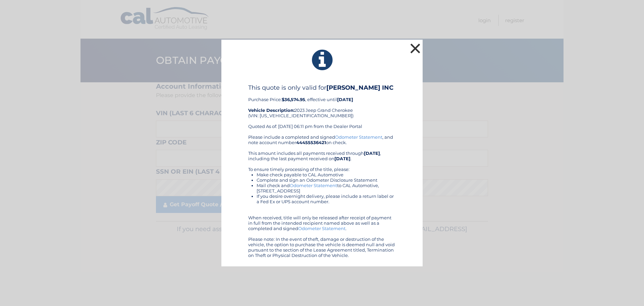 The image size is (644, 306). What do you see at coordinates (326, 174) in the screenshot?
I see `li: Make check payable to CAL Automotive` at bounding box center [326, 174].